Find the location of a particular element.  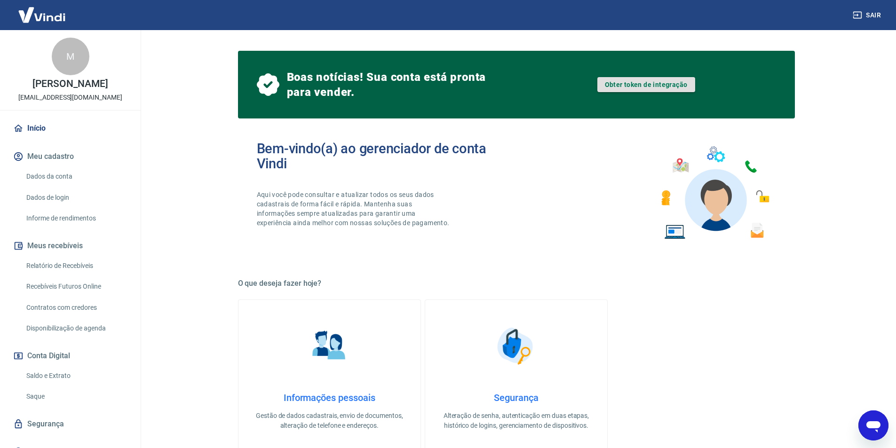

a: Relatório de Recebíveis is located at coordinates (76, 266).